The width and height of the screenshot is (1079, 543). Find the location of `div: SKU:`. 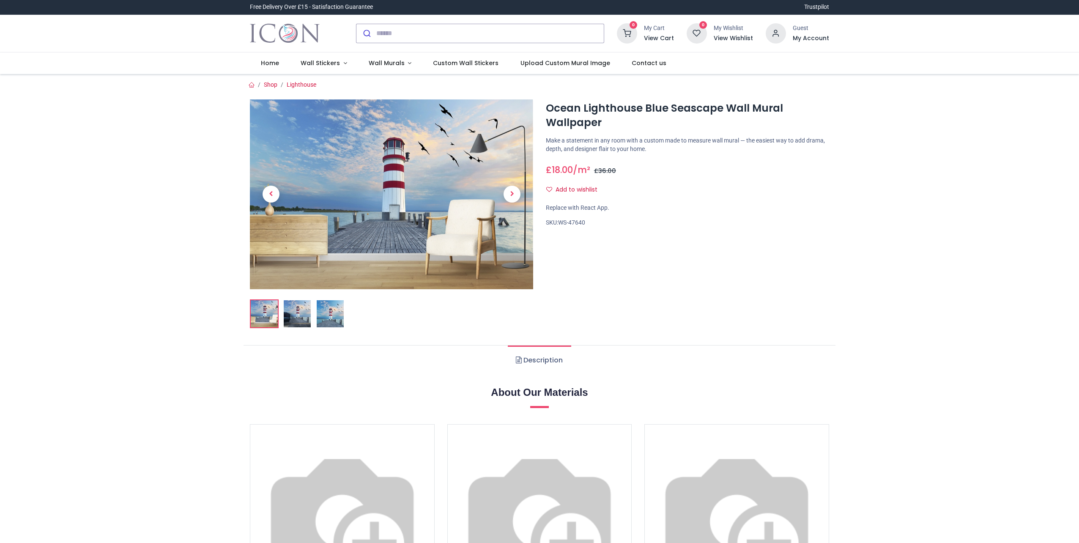

div: SKU: is located at coordinates (687, 223).